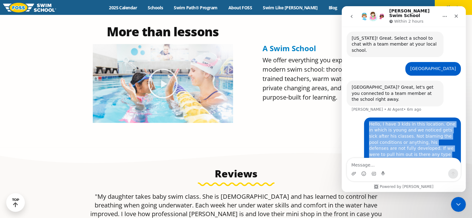 This screenshot has height=218, width=472. What do you see at coordinates (29, 7) in the screenshot?
I see `img: FOSS Swim School Logo` at bounding box center [29, 7].